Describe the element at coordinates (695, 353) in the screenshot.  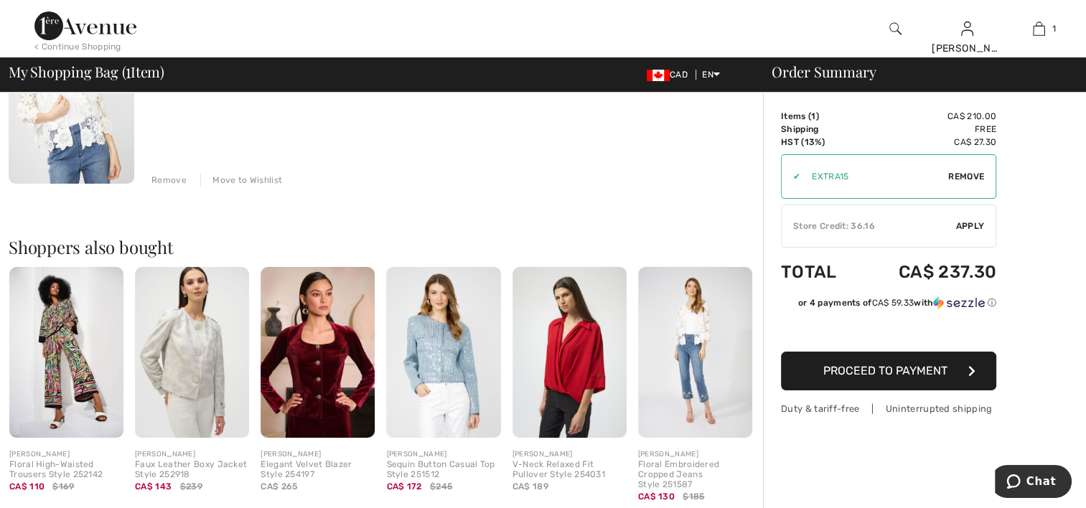
I see `img: Floral Embroidered Cropped Jeans Style 251587` at that location.